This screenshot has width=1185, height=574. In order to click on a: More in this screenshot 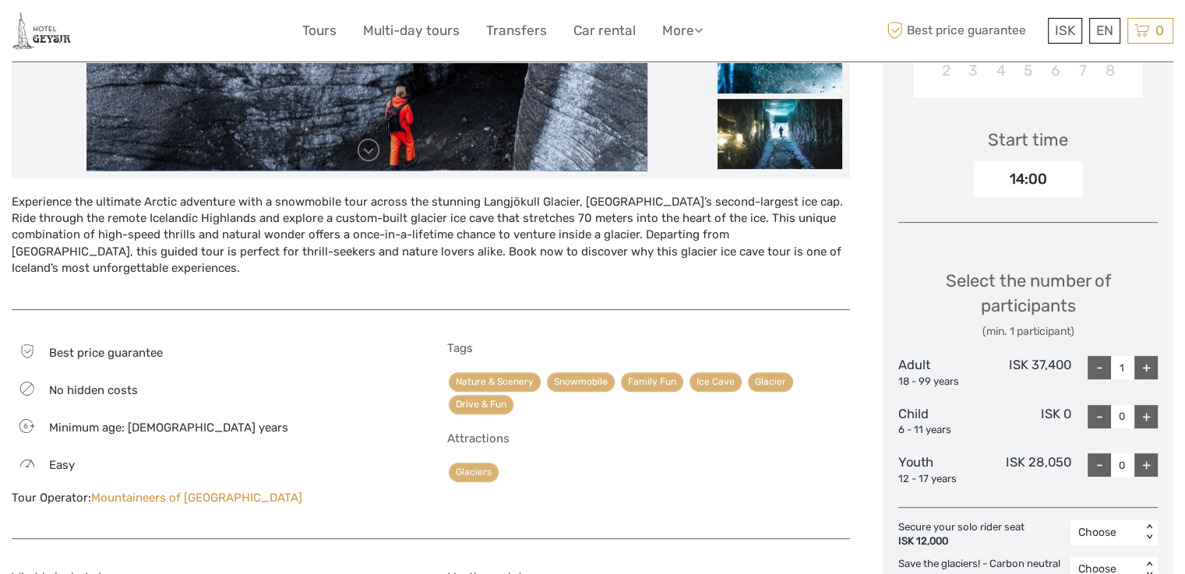, I will do `click(682, 30)`.